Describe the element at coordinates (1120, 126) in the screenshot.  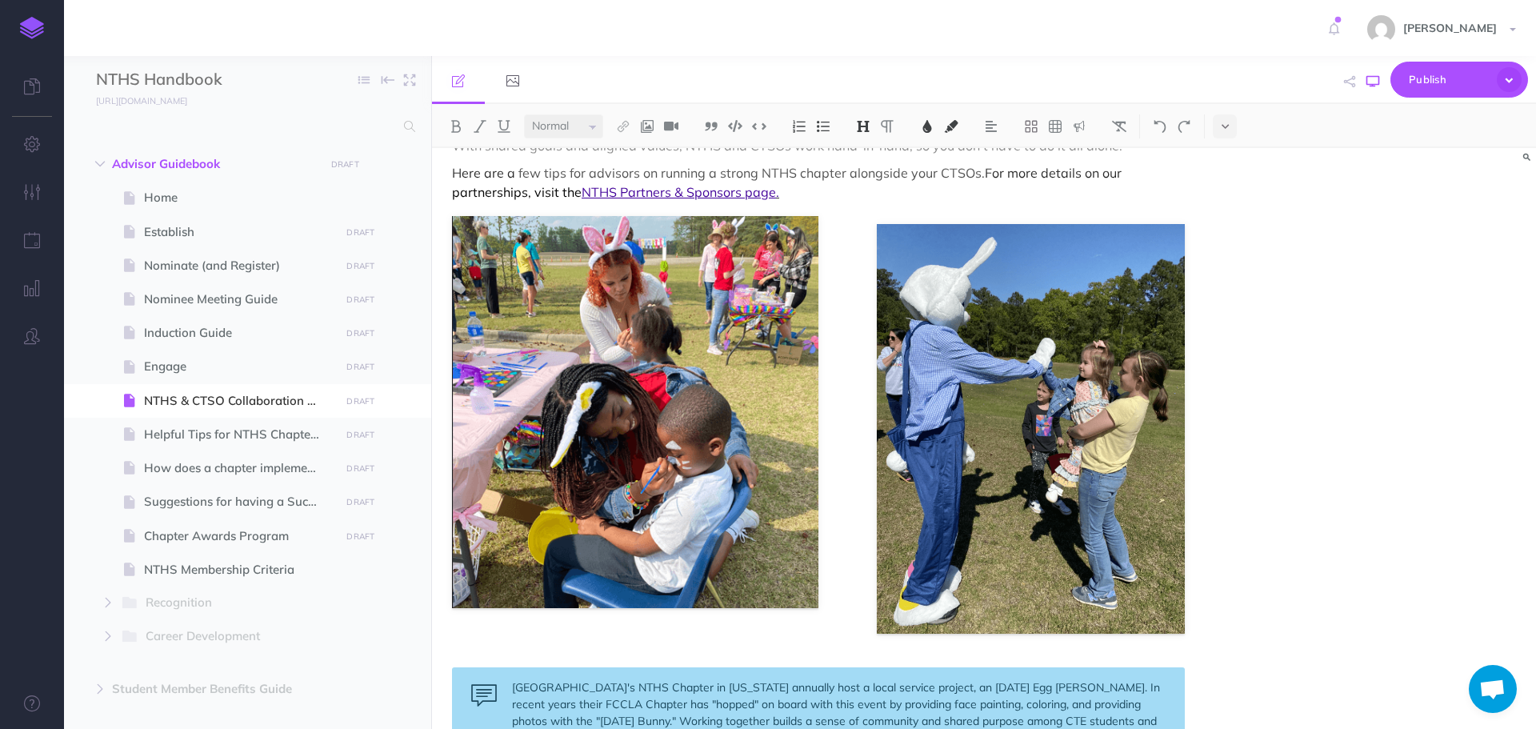
I see `img: Clear styles button` at that location.